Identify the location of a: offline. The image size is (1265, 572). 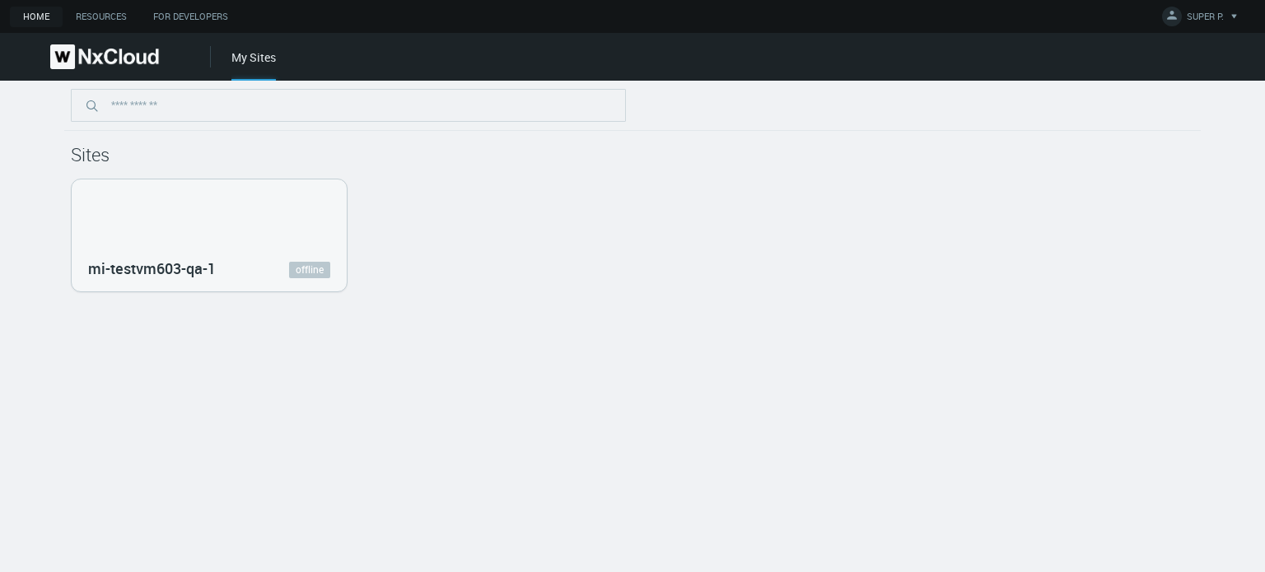
(310, 270).